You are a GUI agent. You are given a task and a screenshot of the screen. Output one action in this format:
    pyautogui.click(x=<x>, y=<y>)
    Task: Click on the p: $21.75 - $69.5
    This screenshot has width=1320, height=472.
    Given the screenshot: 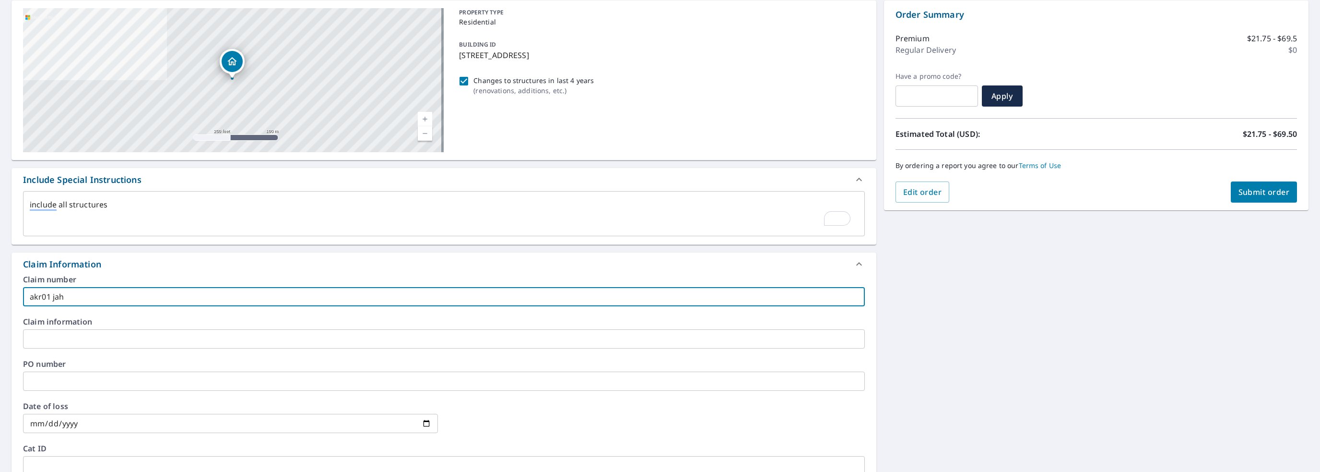 What is the action you would take?
    pyautogui.click(x=1272, y=38)
    